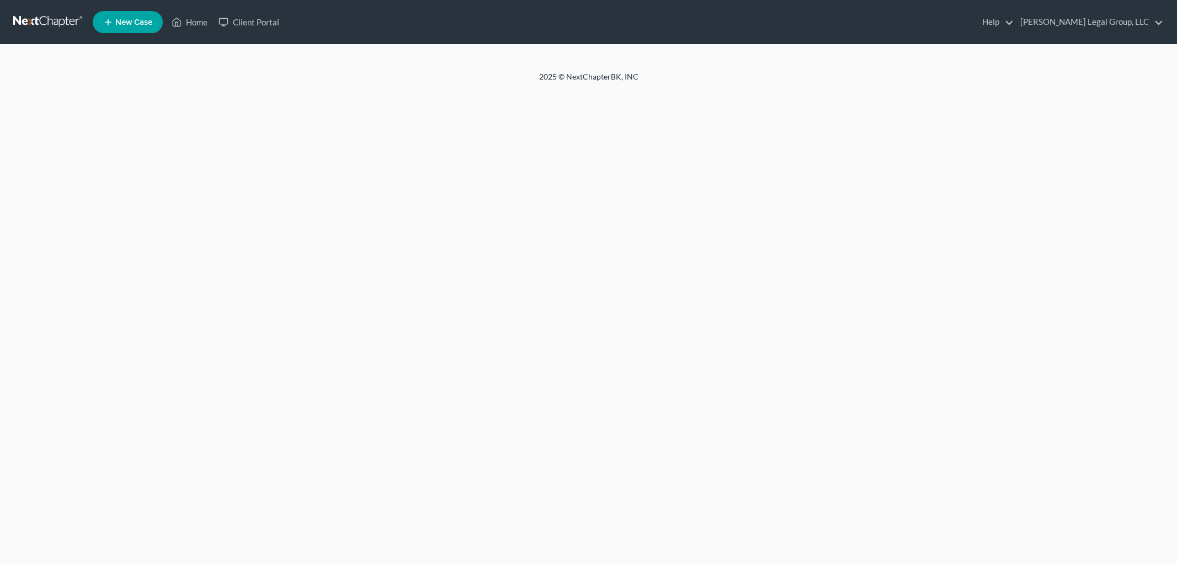 This screenshot has height=564, width=1177. I want to click on a: Client Portal, so click(249, 22).